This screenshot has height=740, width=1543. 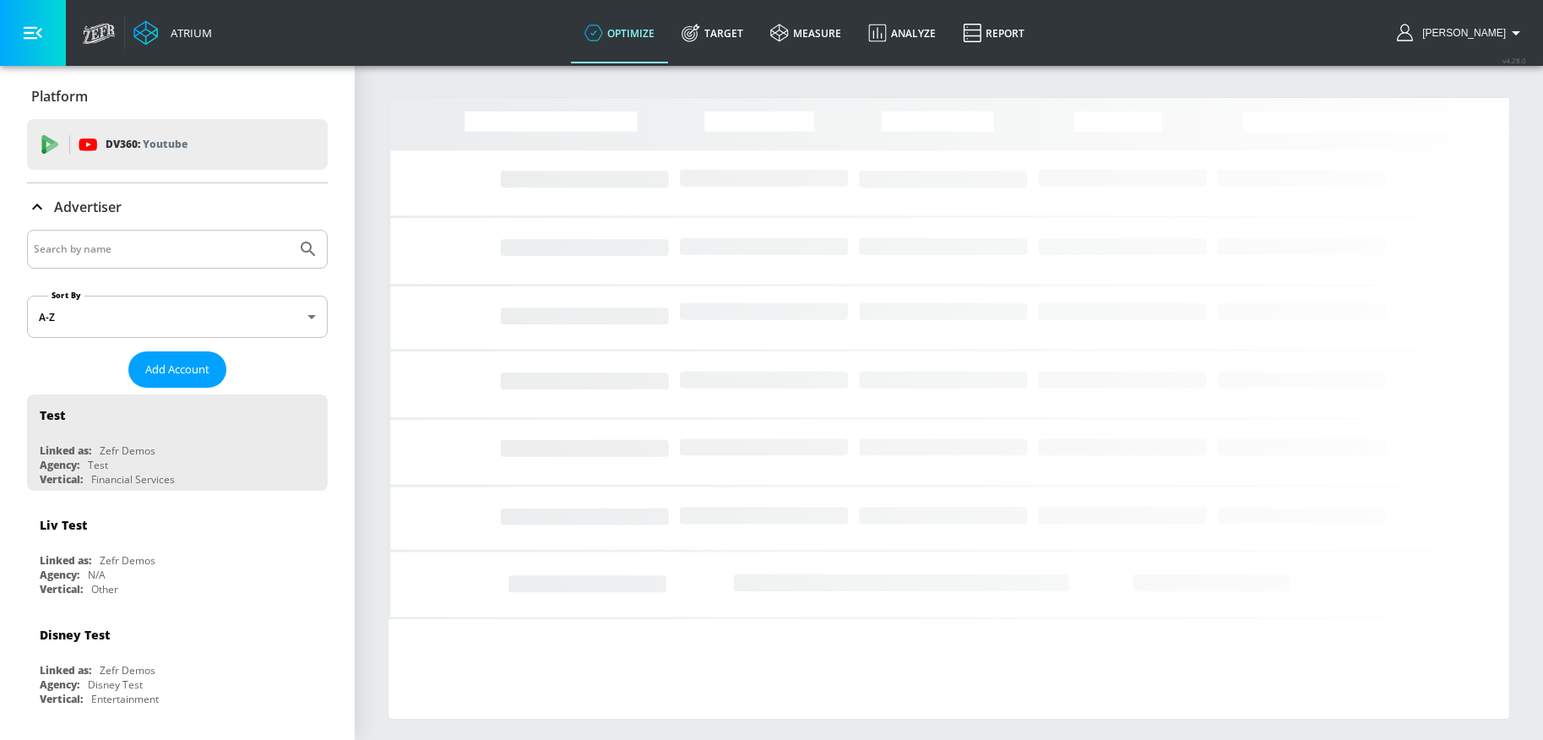 I want to click on span: login as: amanda.cermak@zefr.com, so click(x=1461, y=33).